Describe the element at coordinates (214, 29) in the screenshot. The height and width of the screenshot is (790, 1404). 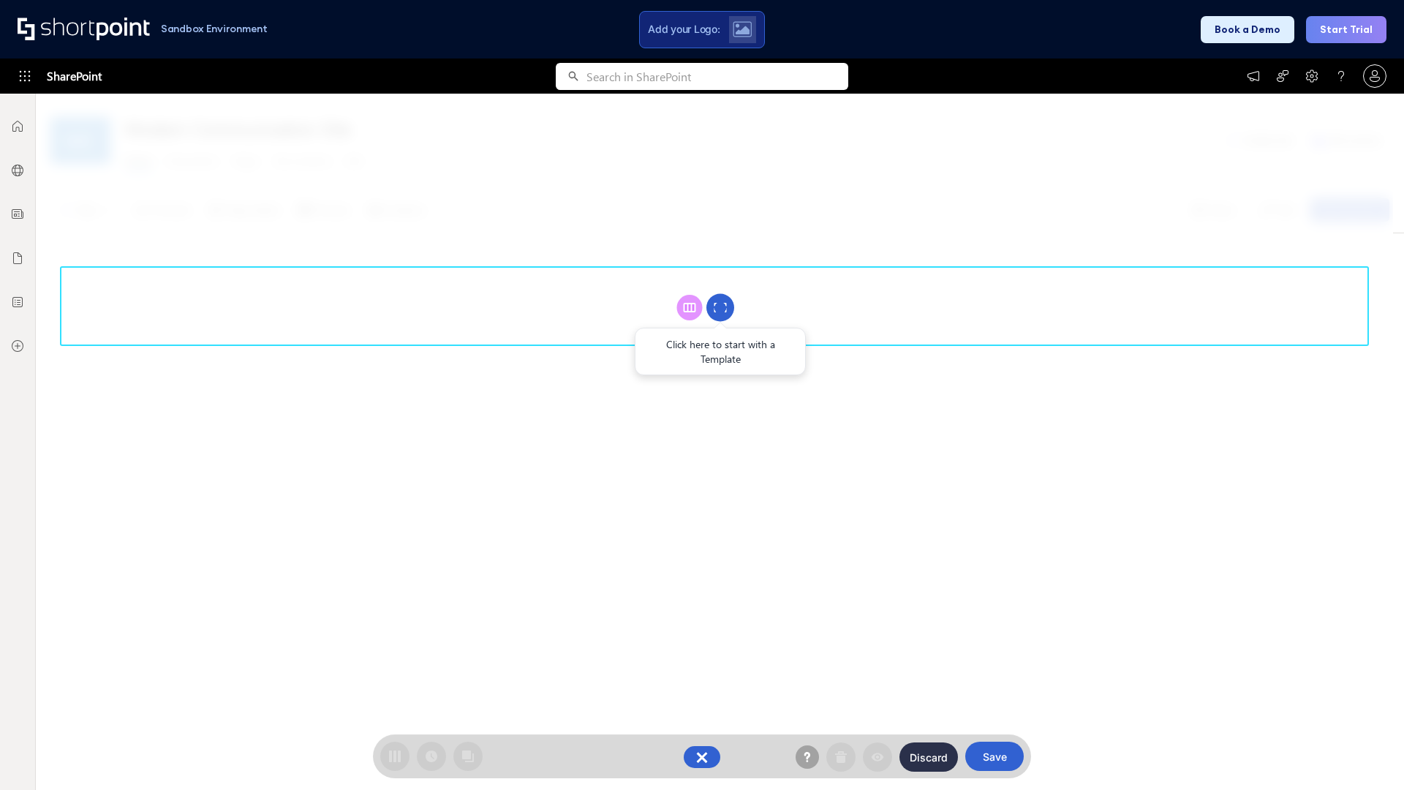
I see `h1: Sandbox Environment` at that location.